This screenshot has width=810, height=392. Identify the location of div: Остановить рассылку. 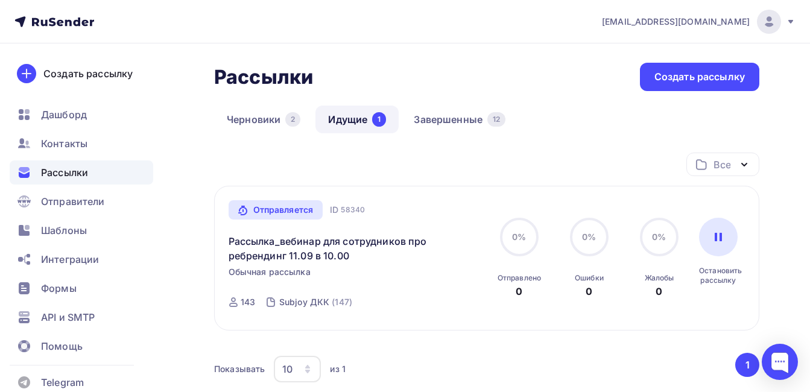
(718, 276).